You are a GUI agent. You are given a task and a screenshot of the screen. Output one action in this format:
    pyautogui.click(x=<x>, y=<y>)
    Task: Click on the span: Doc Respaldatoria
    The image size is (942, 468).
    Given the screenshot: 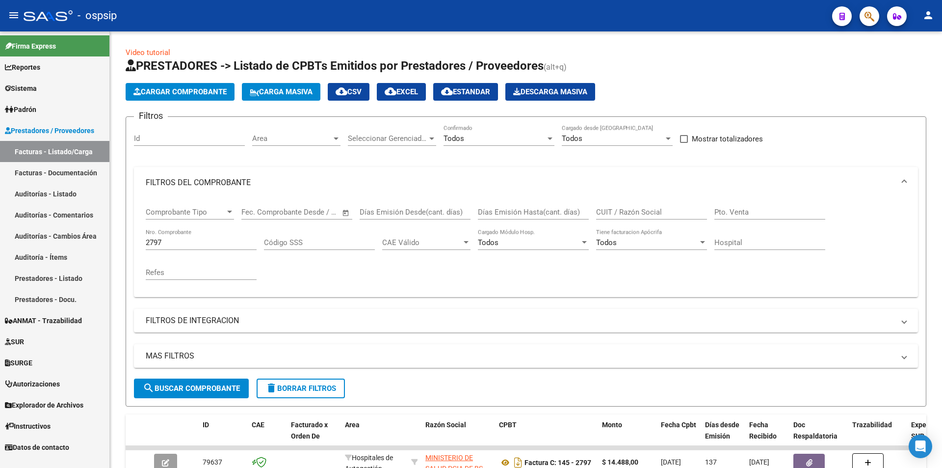 What is the action you would take?
    pyautogui.click(x=816, y=430)
    